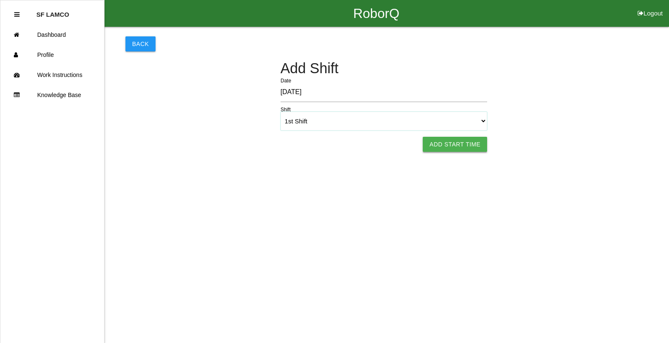 The width and height of the screenshot is (669, 343). What do you see at coordinates (286, 81) in the screenshot?
I see `label: Date` at bounding box center [286, 81].